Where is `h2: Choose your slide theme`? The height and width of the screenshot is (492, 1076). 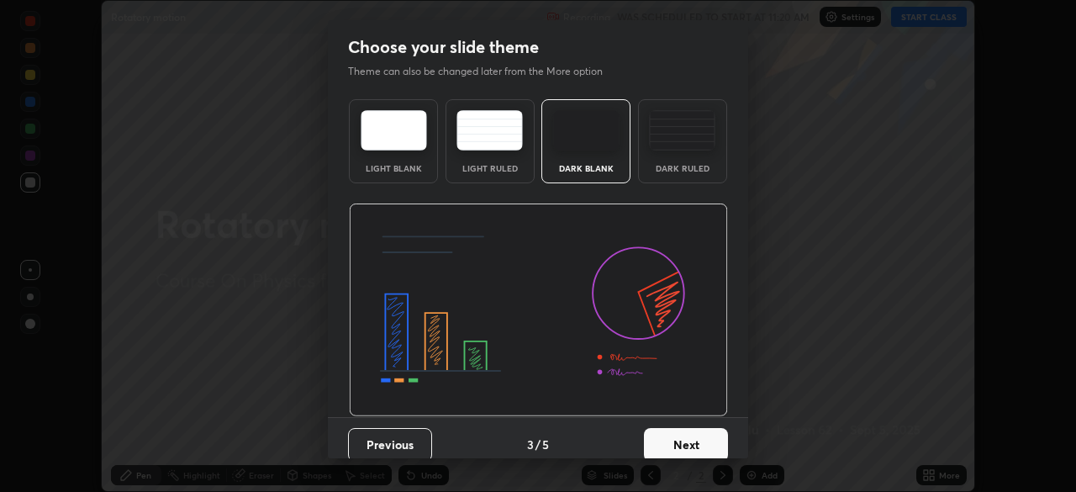
h2: Choose your slide theme is located at coordinates (443, 47).